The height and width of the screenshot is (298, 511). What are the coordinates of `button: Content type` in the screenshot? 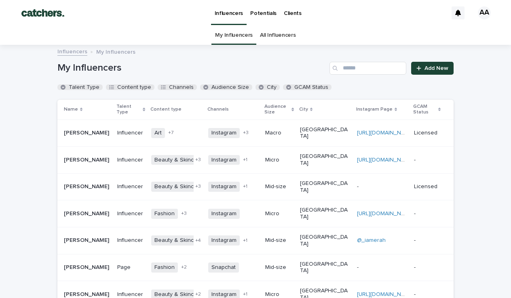 It's located at (130, 87).